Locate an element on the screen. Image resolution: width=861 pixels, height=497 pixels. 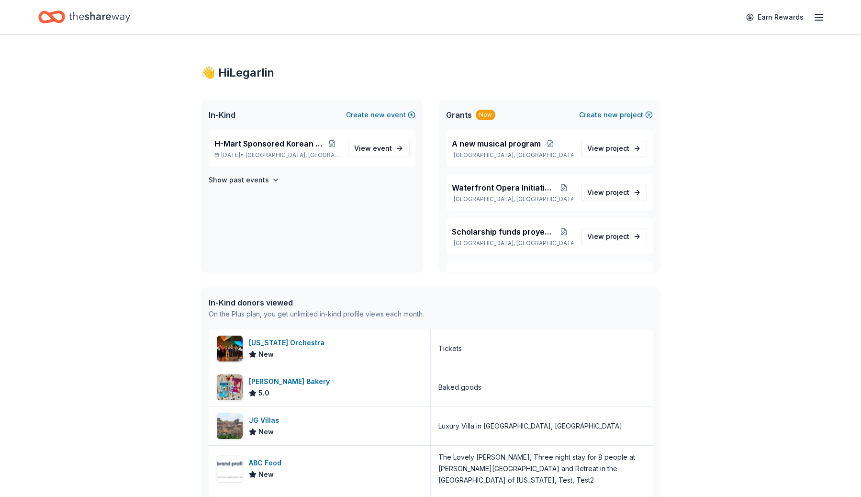
span: In-Kind is located at coordinates (222, 115).